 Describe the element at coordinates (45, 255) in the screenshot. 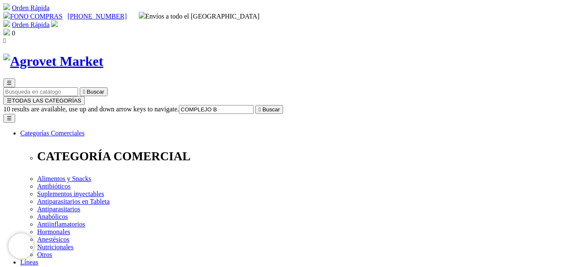

I see `a: Otros` at that location.